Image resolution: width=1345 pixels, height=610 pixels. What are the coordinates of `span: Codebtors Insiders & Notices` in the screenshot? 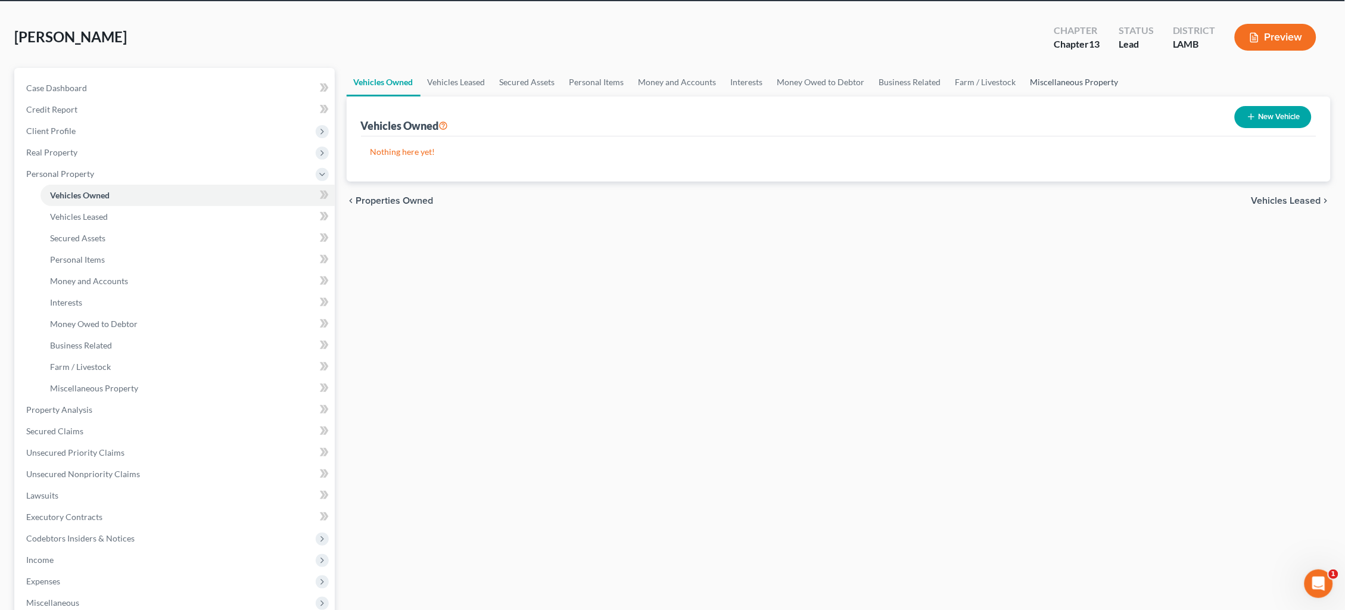 It's located at (80, 538).